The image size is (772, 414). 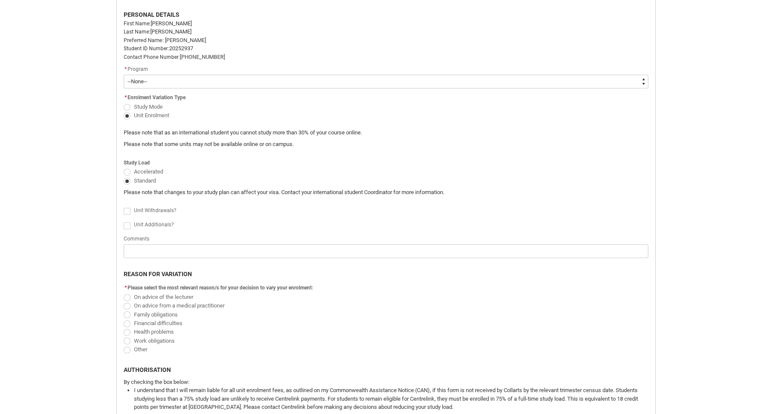 What do you see at coordinates (146, 49) in the screenshot?
I see `span: Student ID Number:` at bounding box center [146, 49].